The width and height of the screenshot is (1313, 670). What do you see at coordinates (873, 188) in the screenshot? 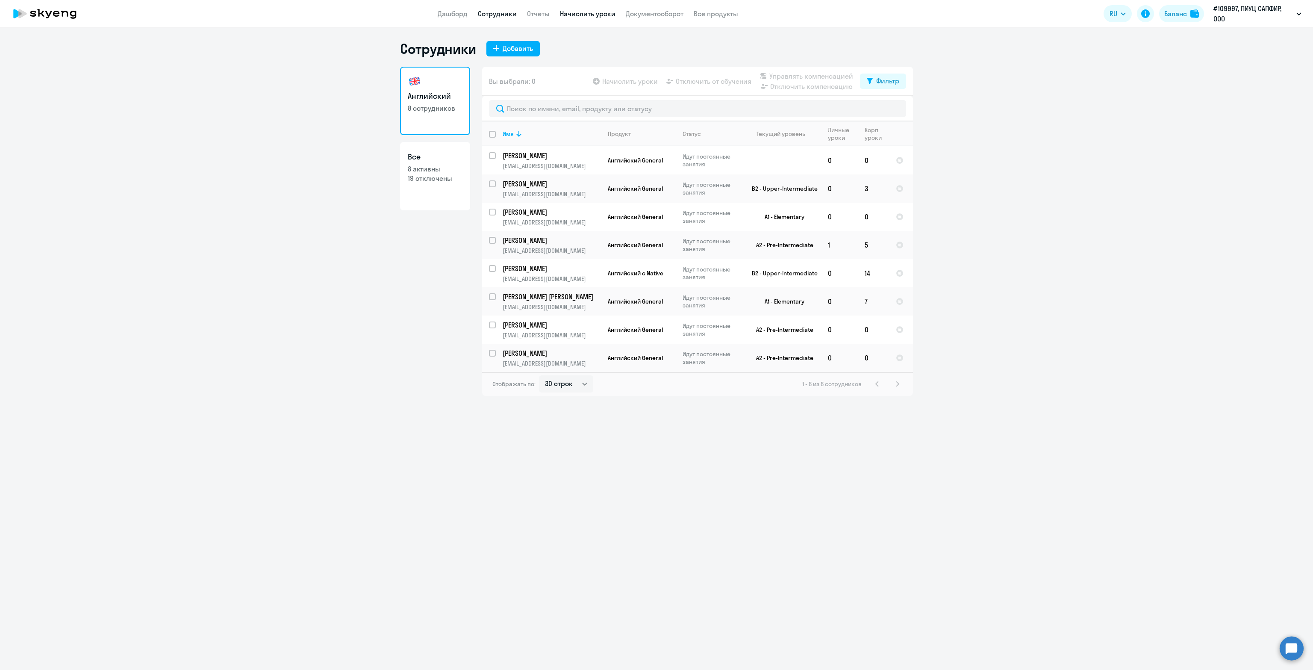
I see `td: 3` at bounding box center [873, 188].